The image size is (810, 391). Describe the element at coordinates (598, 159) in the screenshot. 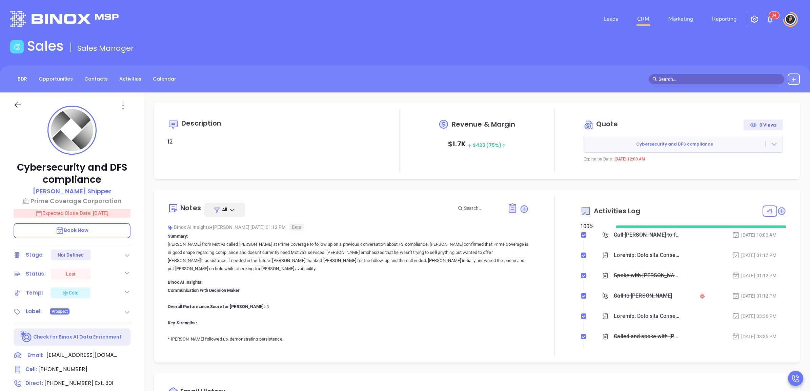

I see `p: Expiration Date:` at that location.